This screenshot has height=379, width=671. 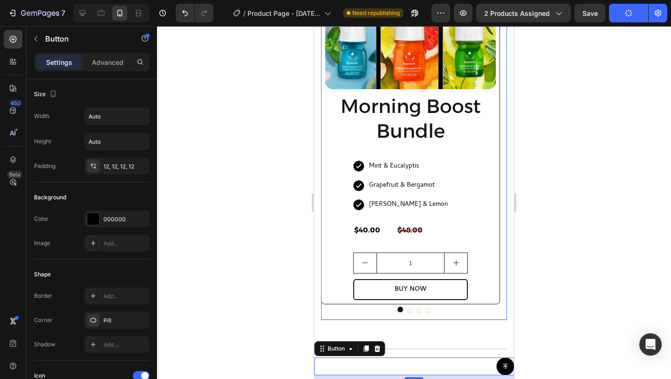 What do you see at coordinates (42, 141) in the screenshot?
I see `div: Height` at bounding box center [42, 141].